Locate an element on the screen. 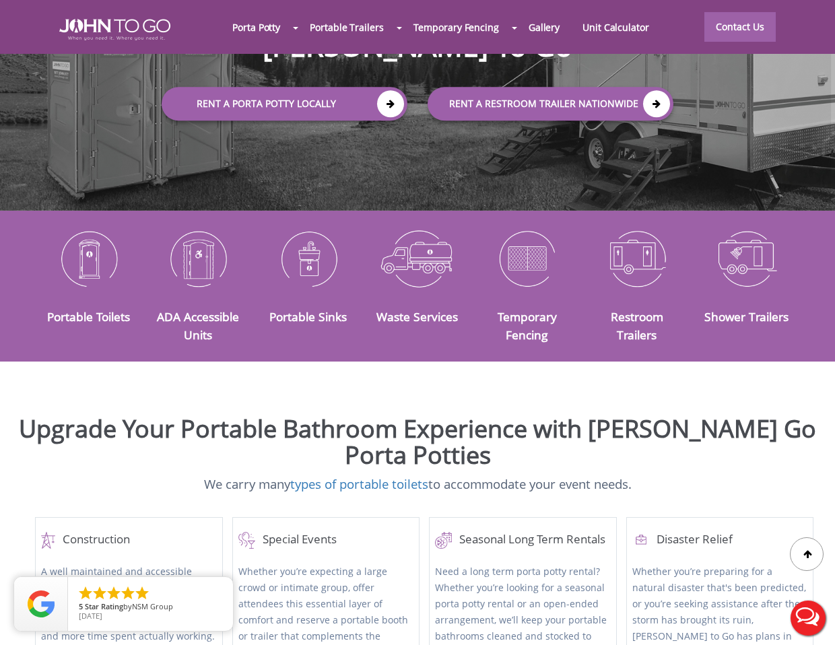 The image size is (835, 645). span: NSM Group is located at coordinates (152, 606).